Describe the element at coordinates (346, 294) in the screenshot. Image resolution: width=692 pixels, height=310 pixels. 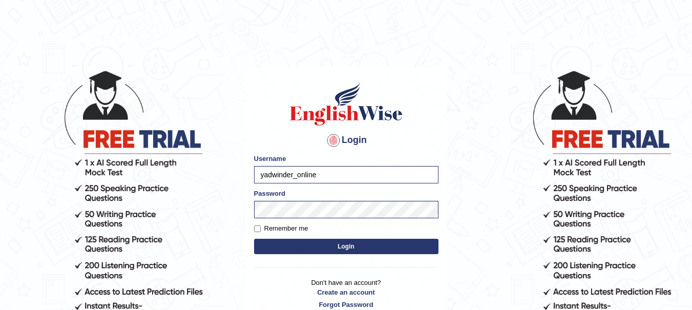
I see `p: Don't have an account?` at that location.